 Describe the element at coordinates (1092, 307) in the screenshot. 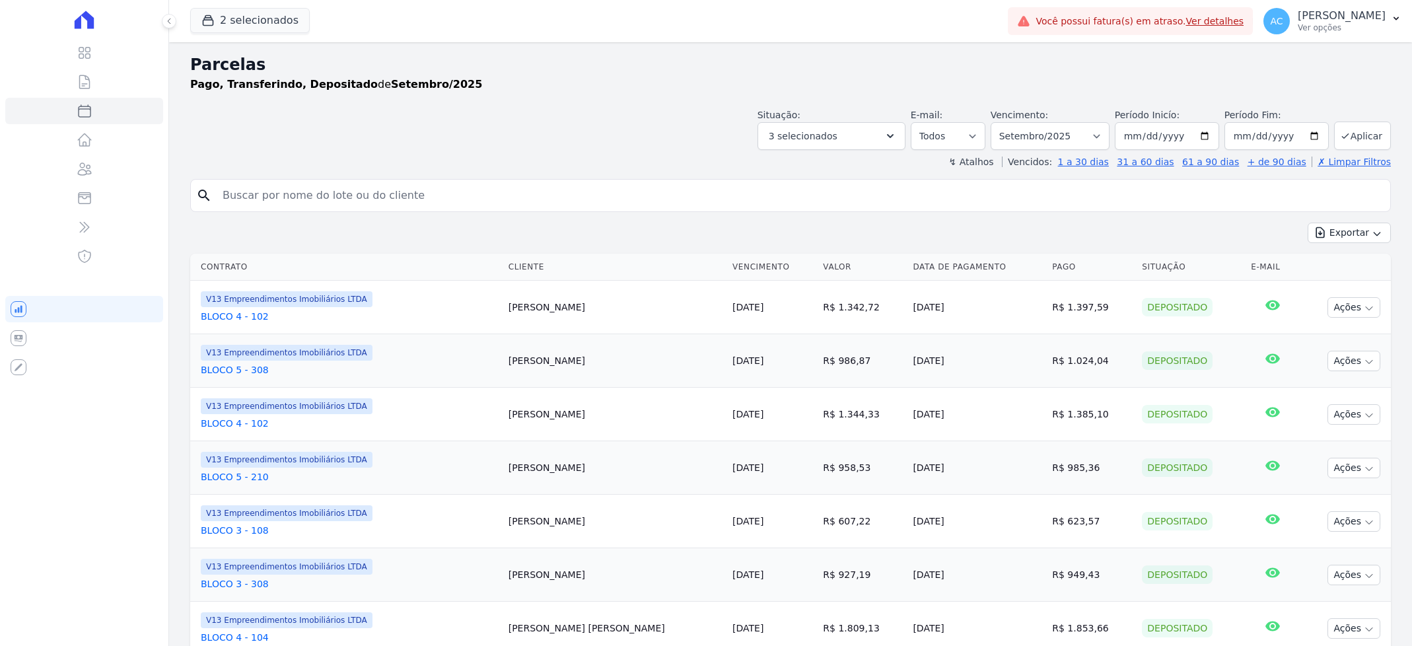

I see `td: R$ 1.397,59` at that location.